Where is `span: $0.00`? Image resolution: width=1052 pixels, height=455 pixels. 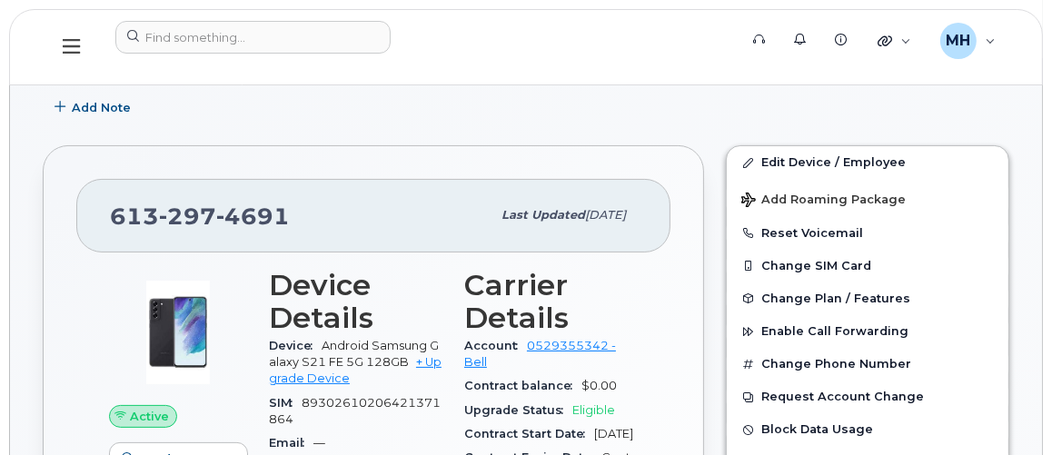 span: $0.00 is located at coordinates (599, 385).